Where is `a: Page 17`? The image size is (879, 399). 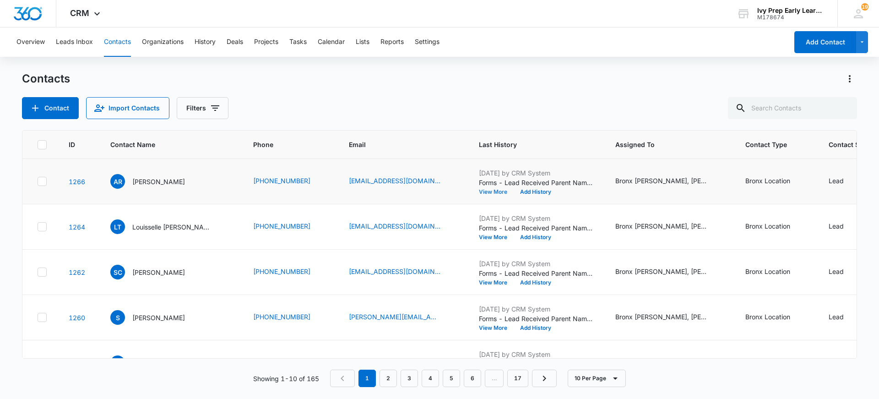 a: Page 17 is located at coordinates (518, 378).